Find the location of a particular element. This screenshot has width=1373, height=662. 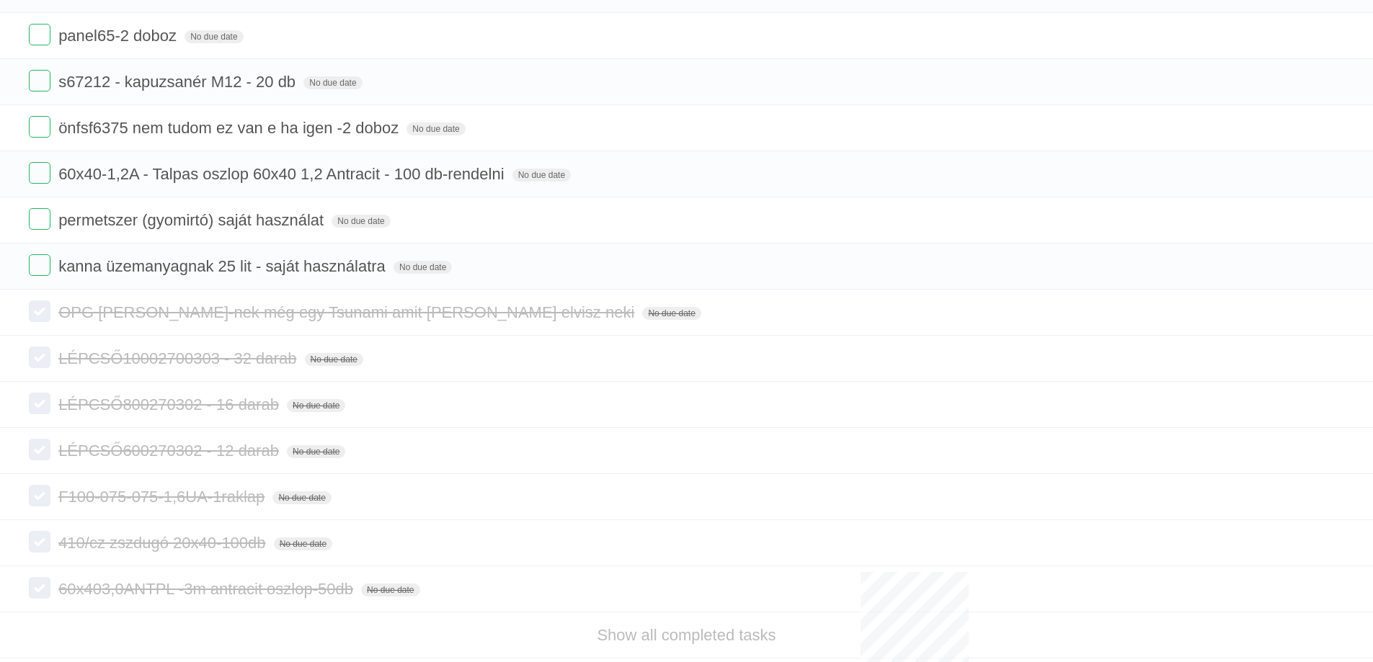

span: 60x403,0ANTPL -3m antracit oszlop-50db is located at coordinates (208, 589).